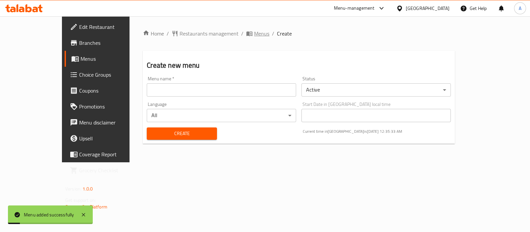  What do you see at coordinates (153, 33) in the screenshot?
I see `a: Home` at bounding box center [153, 33].